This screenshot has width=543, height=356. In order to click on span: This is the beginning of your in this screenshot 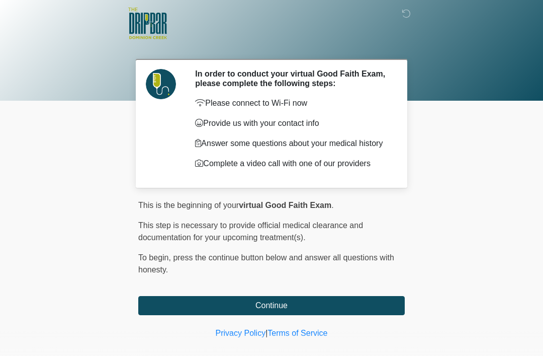, I will do `click(189, 205)`.